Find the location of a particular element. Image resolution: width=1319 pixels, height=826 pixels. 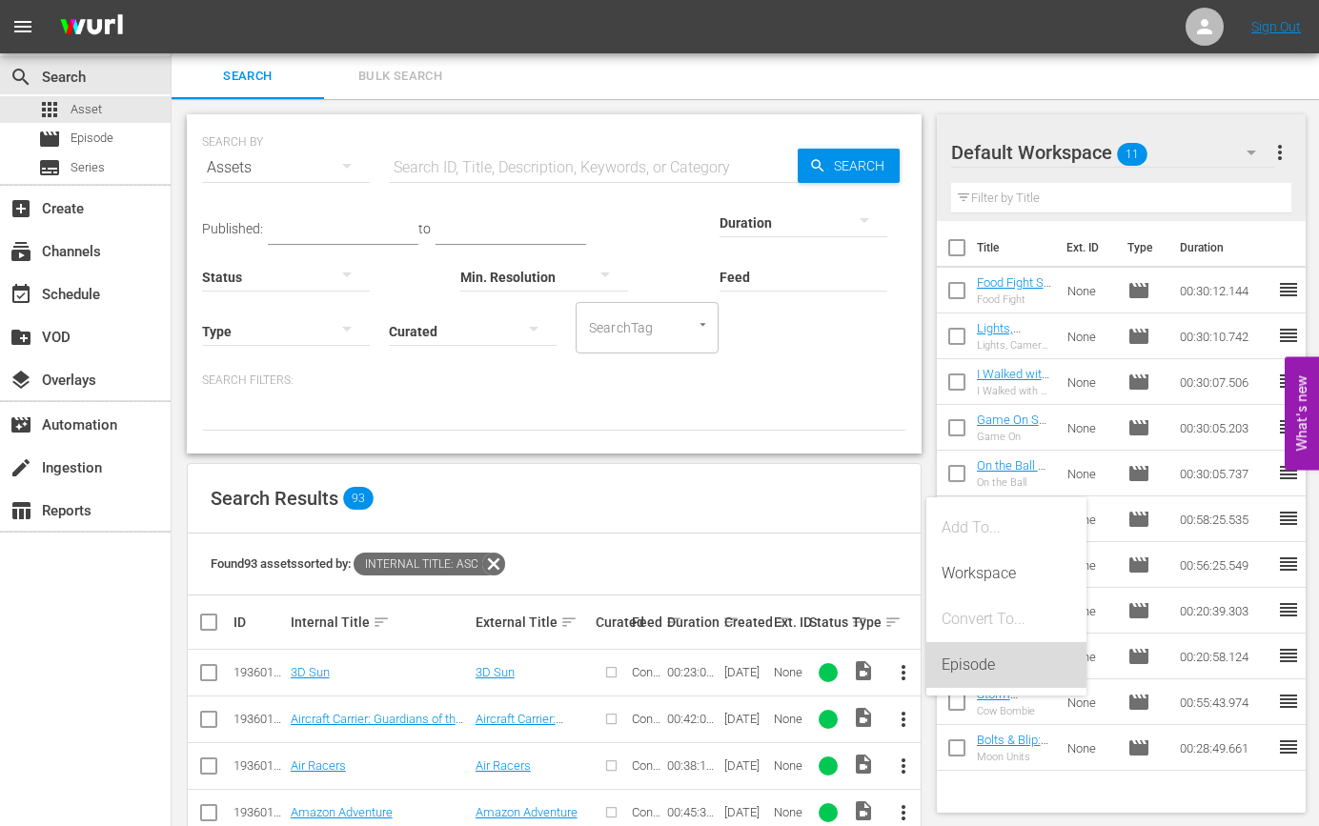

div: Curated is located at coordinates (610, 622).